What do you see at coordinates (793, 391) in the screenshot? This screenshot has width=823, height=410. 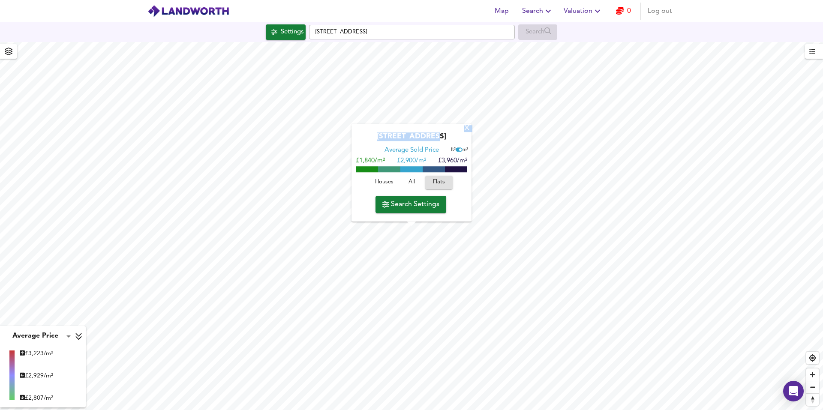 I see `div: Open Intercom Messenger` at bounding box center [793, 391].